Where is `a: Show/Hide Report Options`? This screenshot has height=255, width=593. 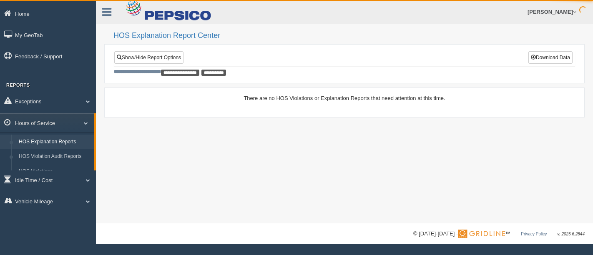 a: Show/Hide Report Options is located at coordinates (149, 58).